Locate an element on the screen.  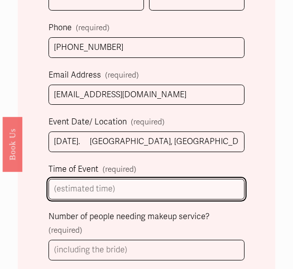
span: Phone is located at coordinates (60, 28).